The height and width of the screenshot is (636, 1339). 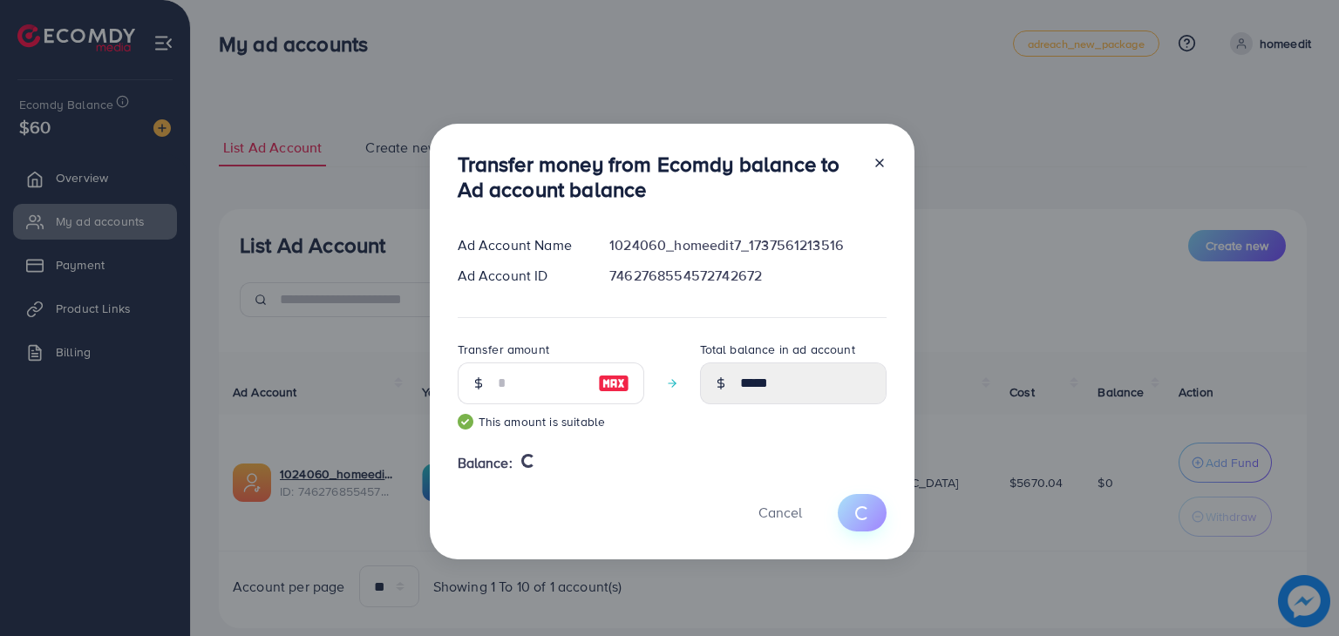 I want to click on div: 1024060_homeedit7_1737561213516, so click(x=747, y=245).